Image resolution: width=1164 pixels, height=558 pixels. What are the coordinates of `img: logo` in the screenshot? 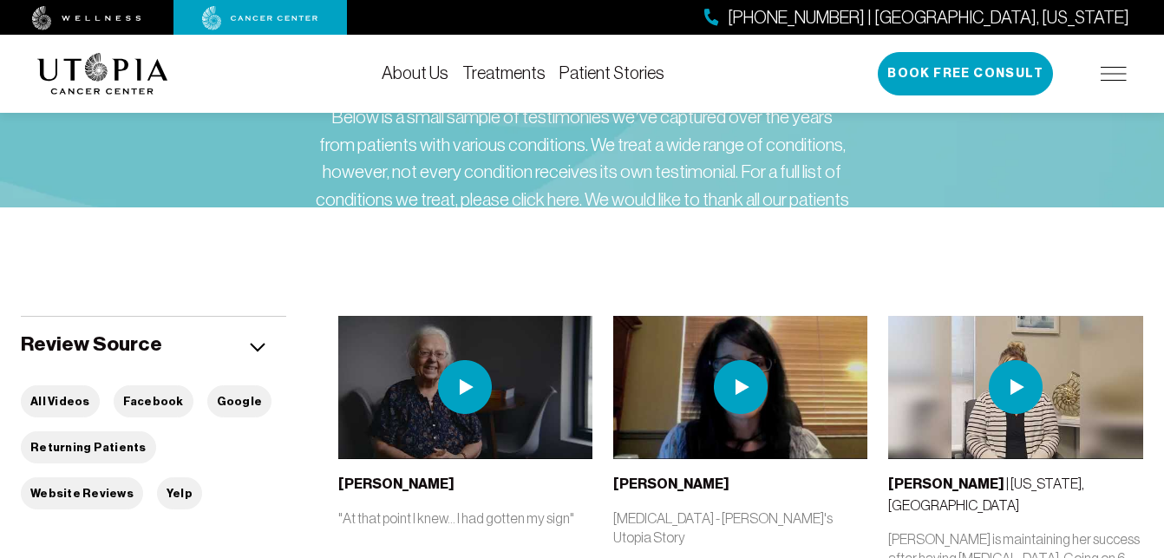 It's located at (102, 74).